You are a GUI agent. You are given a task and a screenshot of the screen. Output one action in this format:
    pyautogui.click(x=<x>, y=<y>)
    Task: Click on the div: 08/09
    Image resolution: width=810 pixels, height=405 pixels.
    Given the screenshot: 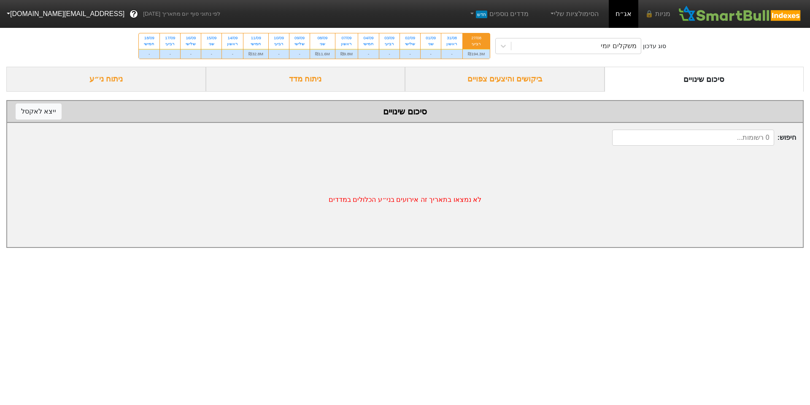 What is the action you would take?
    pyautogui.click(x=322, y=38)
    